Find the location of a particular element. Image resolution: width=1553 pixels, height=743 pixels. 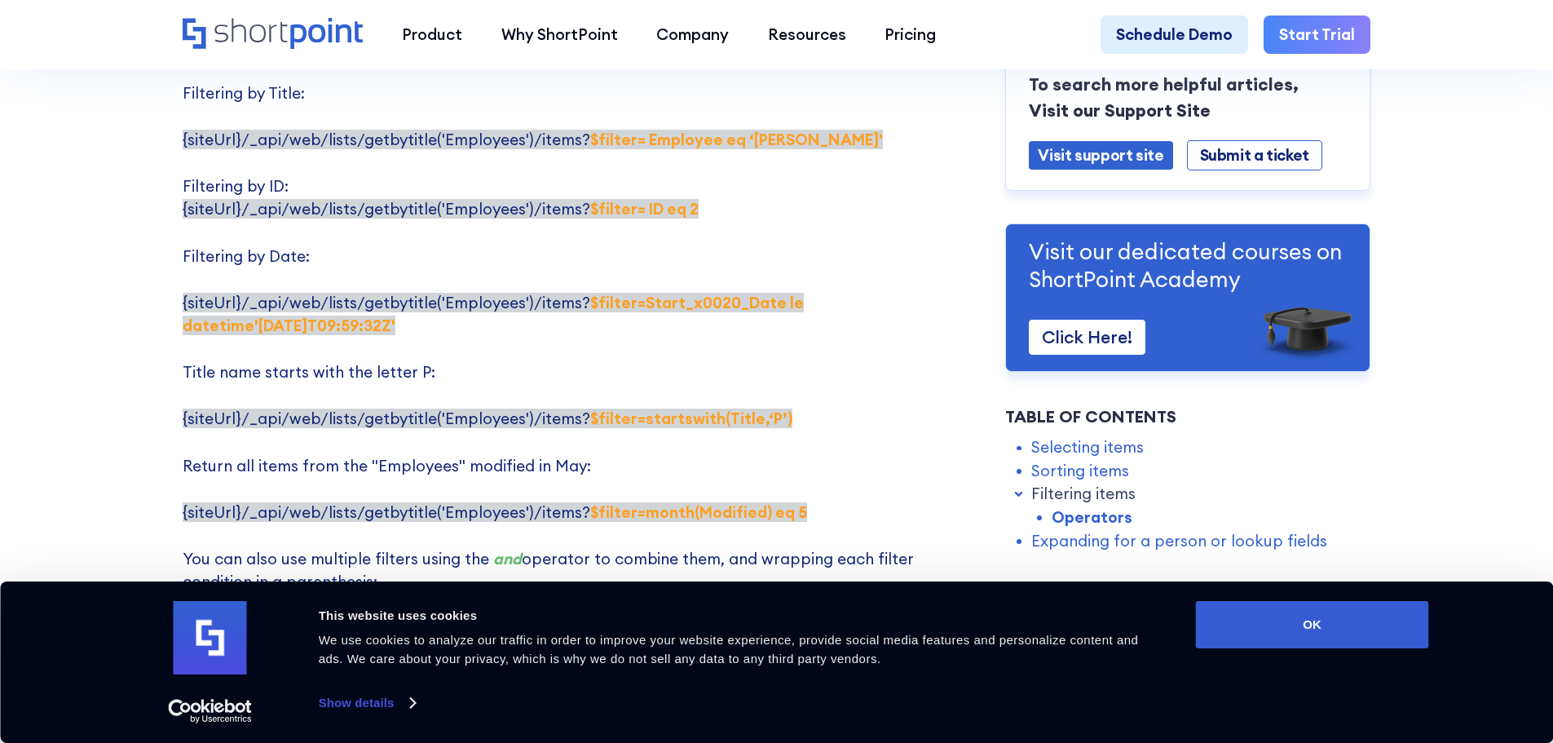

div: Product is located at coordinates (432, 34).